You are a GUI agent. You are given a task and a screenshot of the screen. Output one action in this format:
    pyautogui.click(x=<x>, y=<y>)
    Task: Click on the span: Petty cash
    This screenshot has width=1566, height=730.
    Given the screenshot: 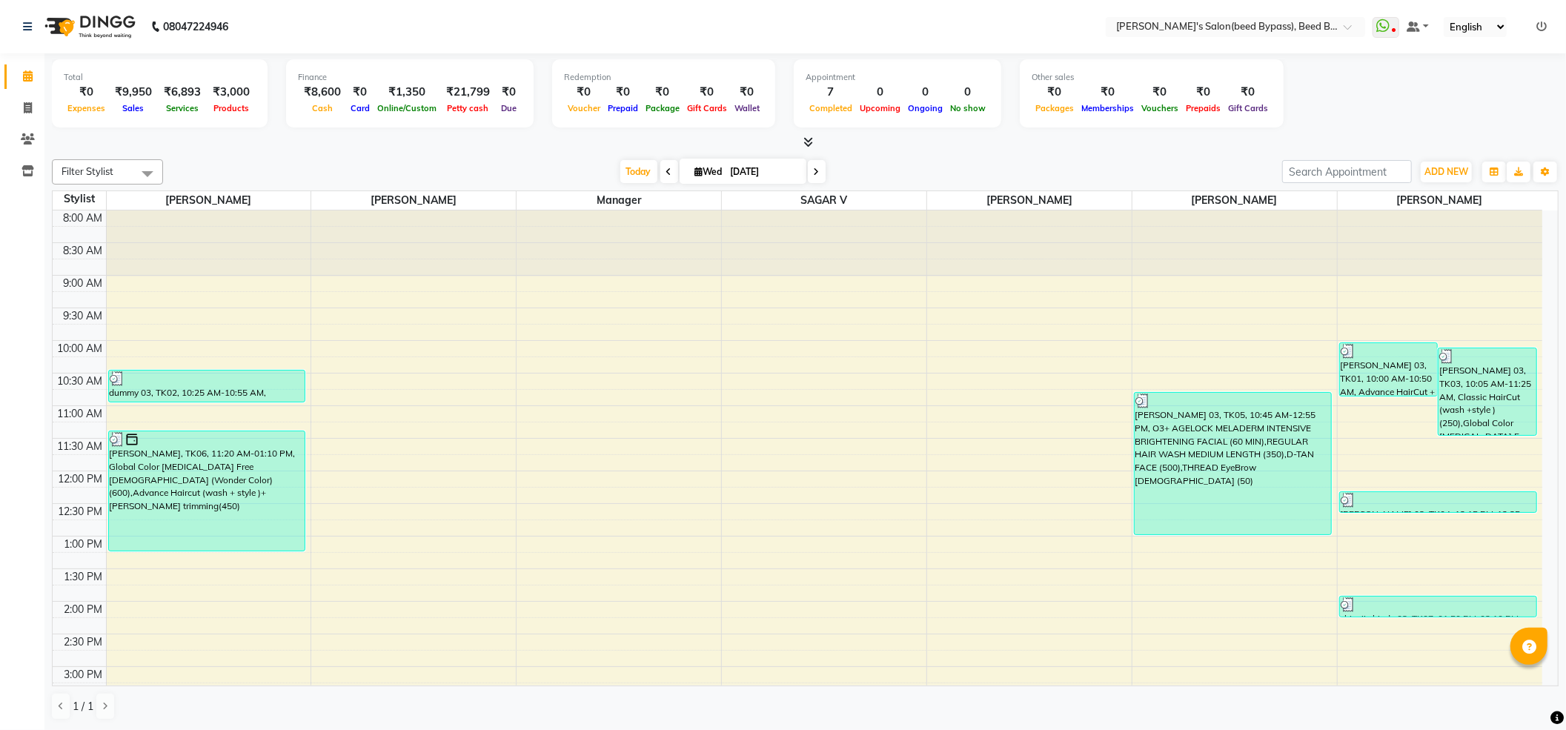 What is the action you would take?
    pyautogui.click(x=468, y=108)
    